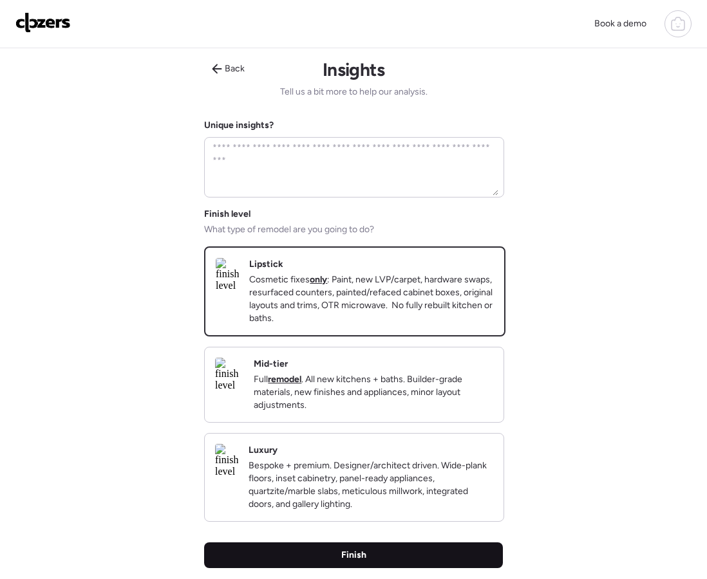 This screenshot has height=579, width=707. What do you see at coordinates (353, 92) in the screenshot?
I see `span: Tell us a bit more to help our analysis.` at bounding box center [353, 92].